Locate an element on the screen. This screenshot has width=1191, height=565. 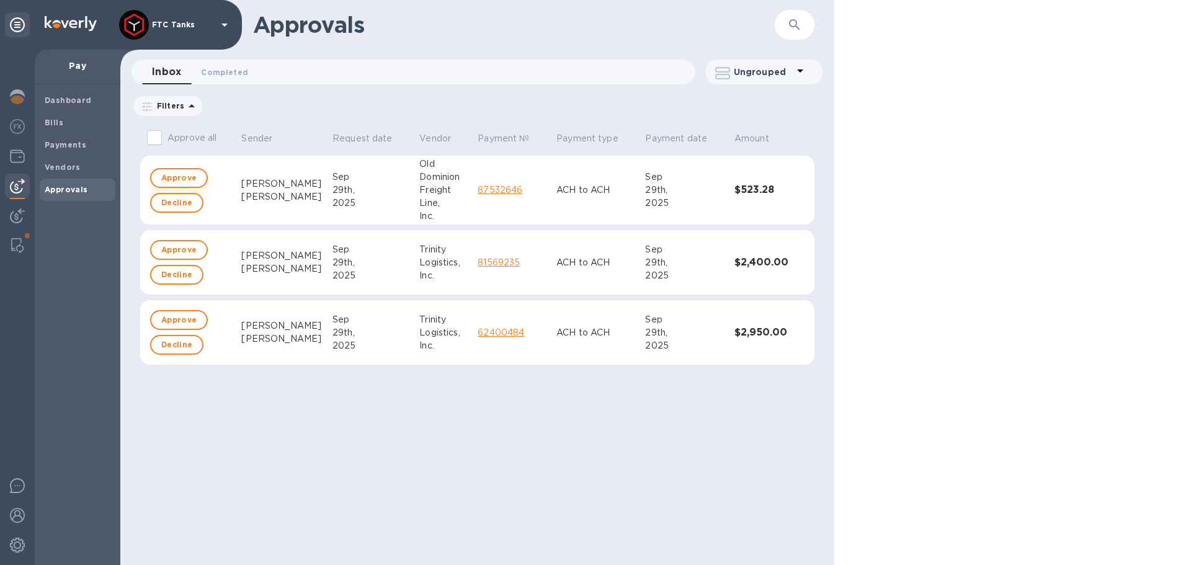
a: 87532646 is located at coordinates (500, 190).